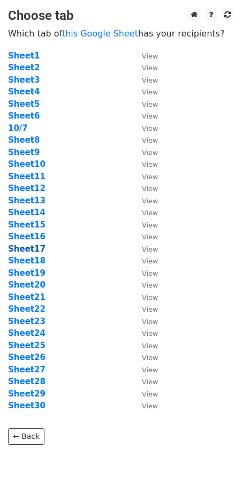 Image resolution: width=242 pixels, height=492 pixels. What do you see at coordinates (27, 188) in the screenshot?
I see `a: Sheet12` at bounding box center [27, 188].